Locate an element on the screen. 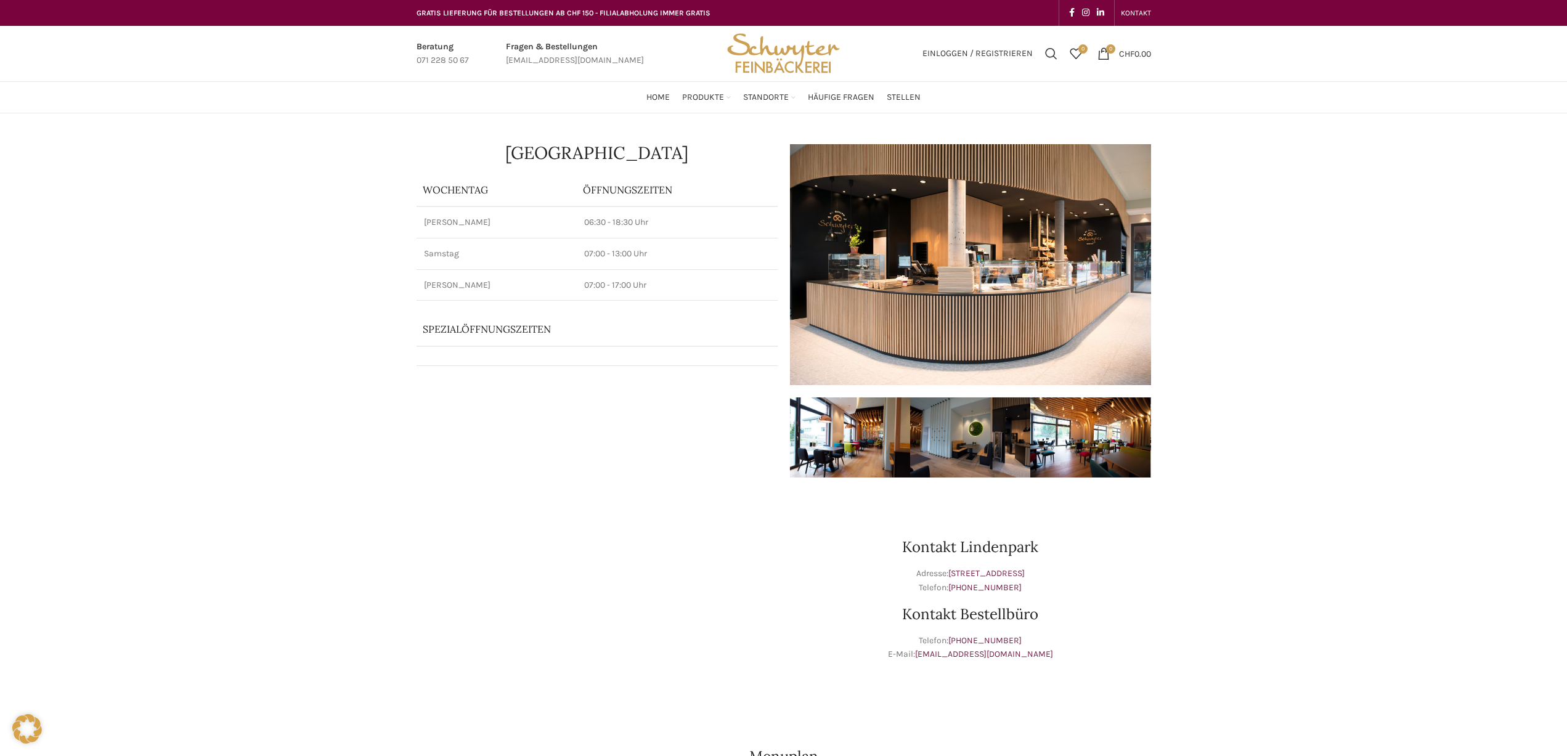 This screenshot has height=756, width=1567. div: Main navigation is located at coordinates (784, 97).